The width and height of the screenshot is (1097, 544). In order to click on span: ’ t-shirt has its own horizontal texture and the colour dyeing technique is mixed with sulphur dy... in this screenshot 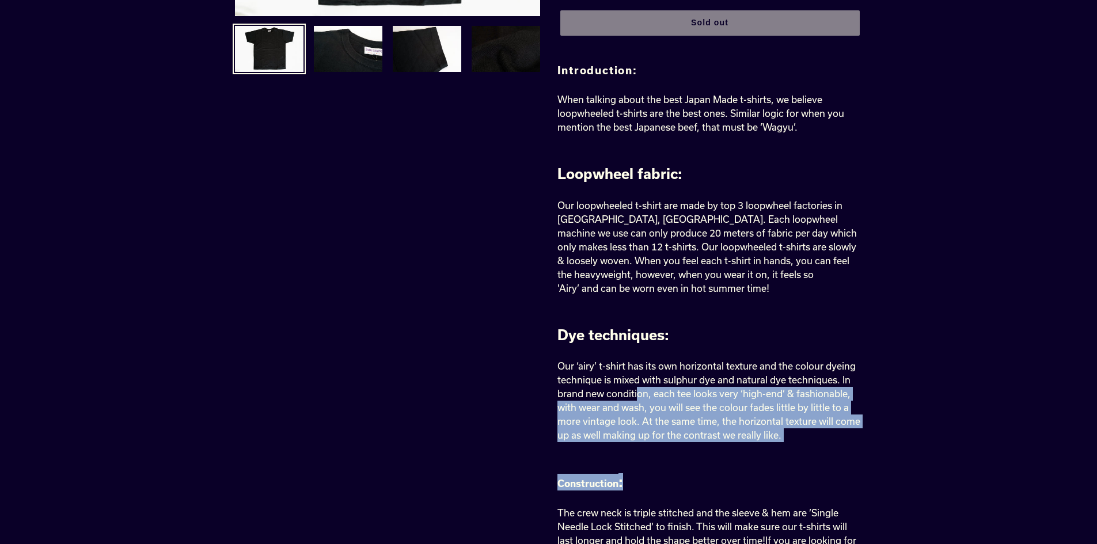, I will do `click(709, 400)`.